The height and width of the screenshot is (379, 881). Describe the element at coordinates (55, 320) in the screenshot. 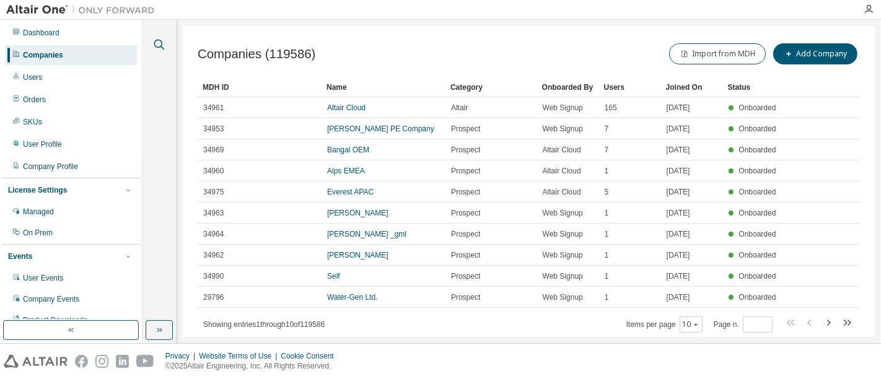

I see `div: Product Downloads` at that location.